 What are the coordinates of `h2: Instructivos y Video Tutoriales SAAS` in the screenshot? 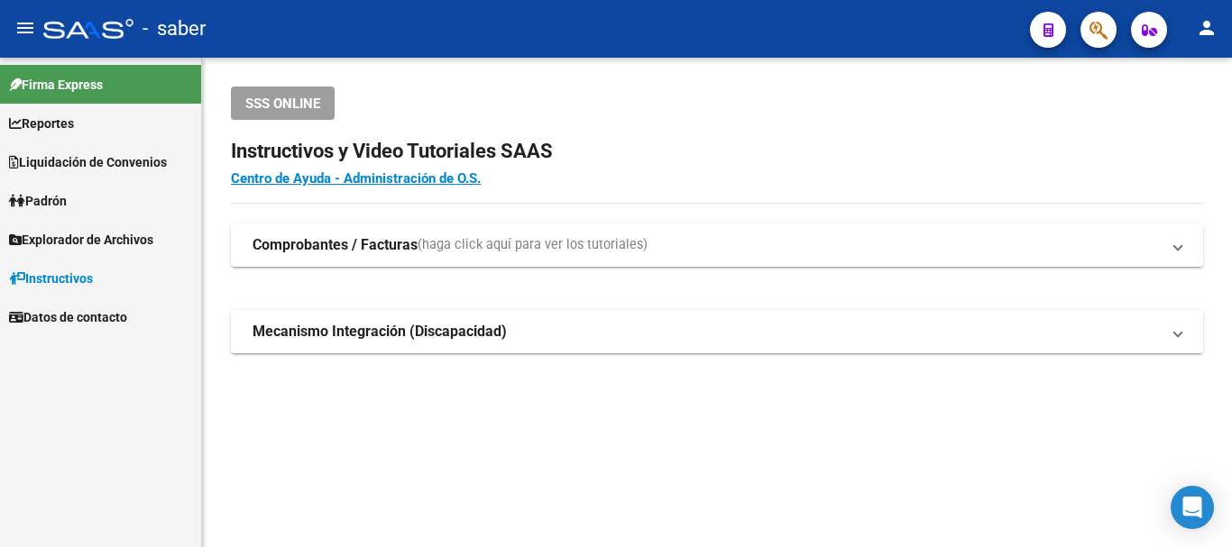 It's located at (717, 151).